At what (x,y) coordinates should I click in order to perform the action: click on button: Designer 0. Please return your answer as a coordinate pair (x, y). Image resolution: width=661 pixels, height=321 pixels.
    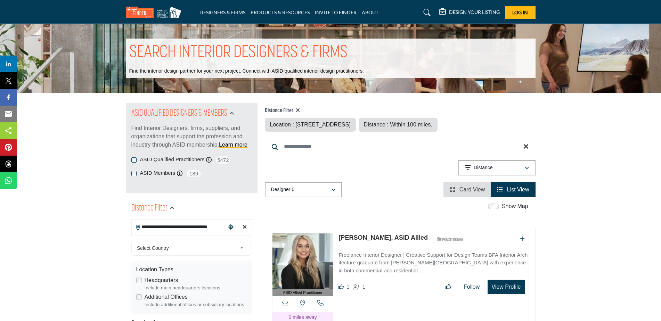
    Looking at the image, I should click on (303, 190).